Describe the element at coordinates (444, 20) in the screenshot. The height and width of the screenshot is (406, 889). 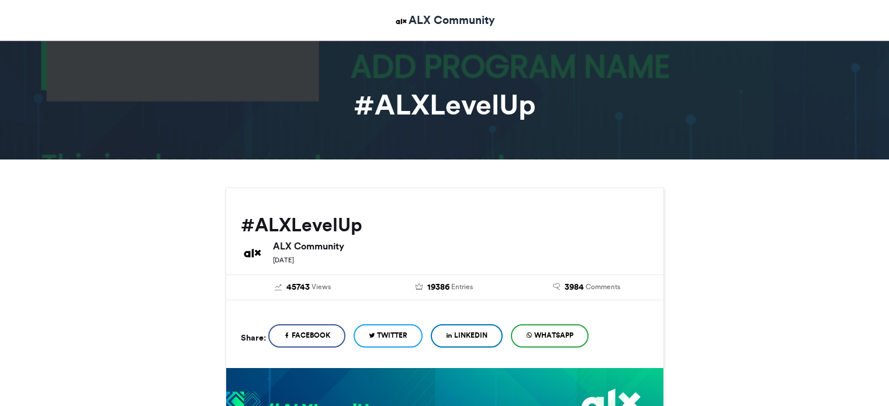
I see `a: ALX Community` at that location.